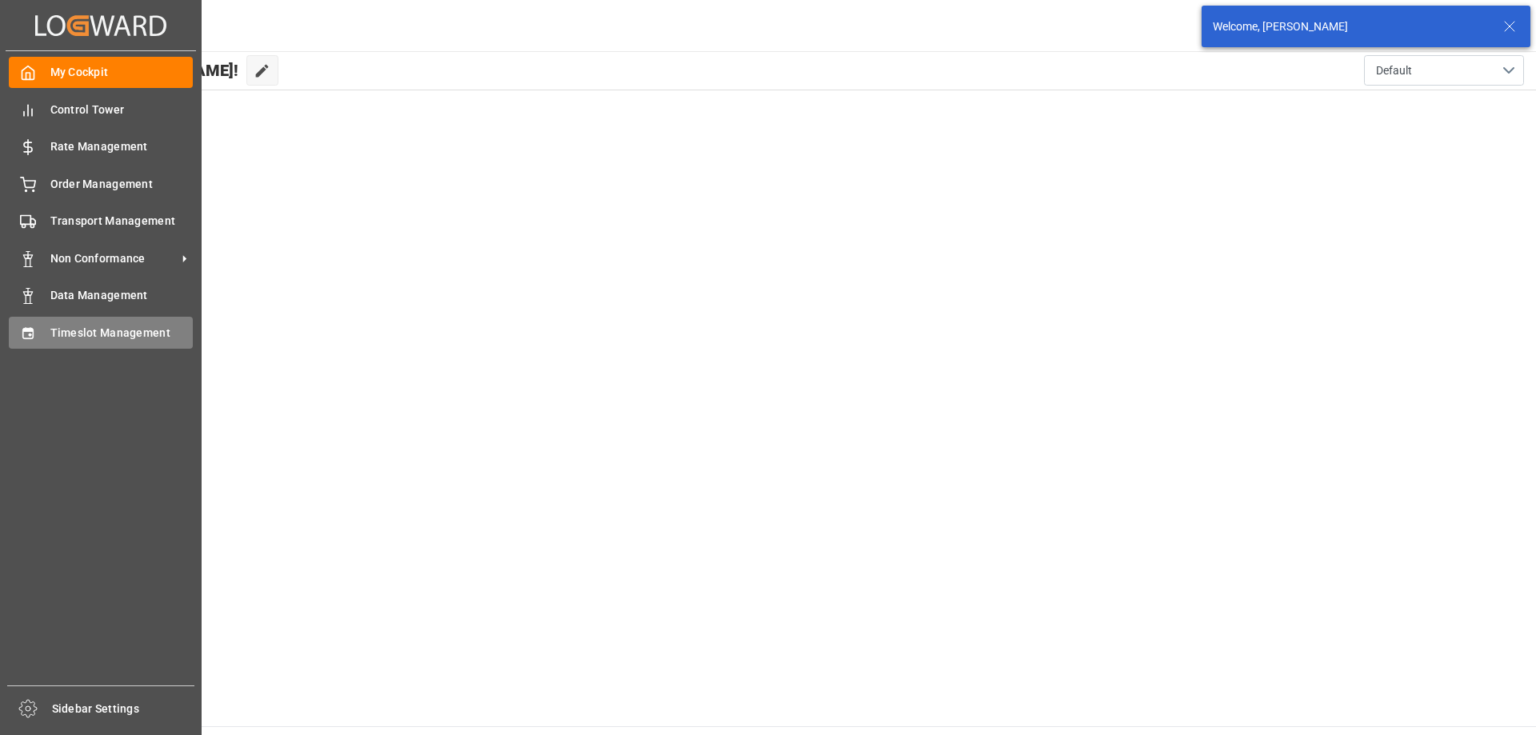 The height and width of the screenshot is (735, 1536). Describe the element at coordinates (101, 109) in the screenshot. I see `a: Control Tower` at that location.